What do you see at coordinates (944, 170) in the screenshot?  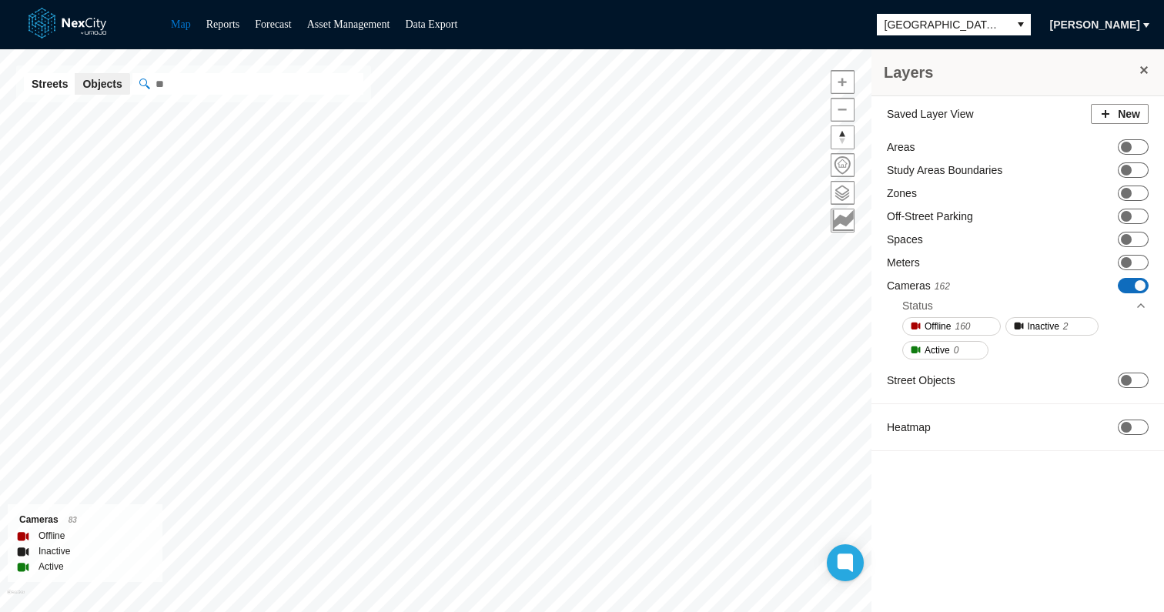 I see `label: Study Areas Boundaries` at bounding box center [944, 170].